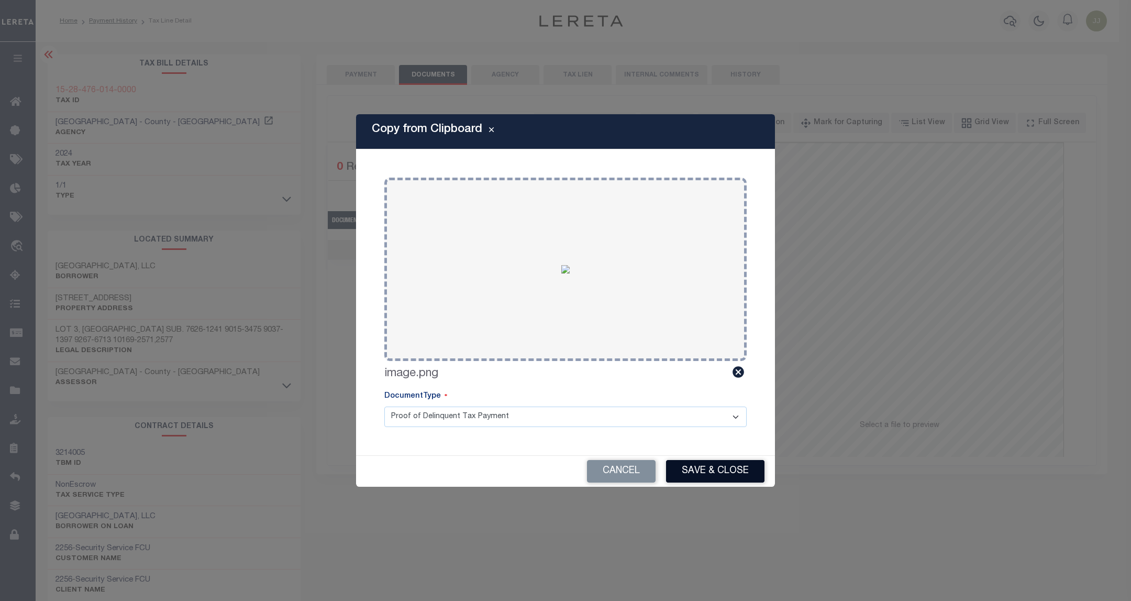  Describe the element at coordinates (621, 471) in the screenshot. I see `button: Cancel` at that location.